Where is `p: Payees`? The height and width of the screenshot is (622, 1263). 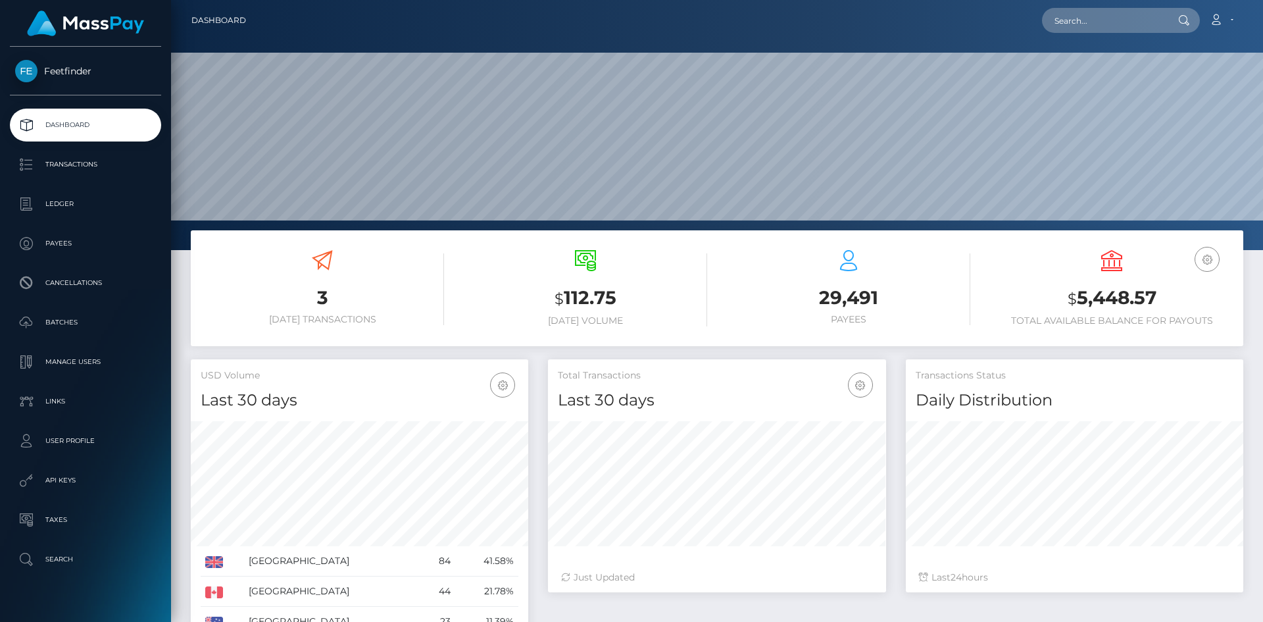
p: Payees is located at coordinates (86, 243).